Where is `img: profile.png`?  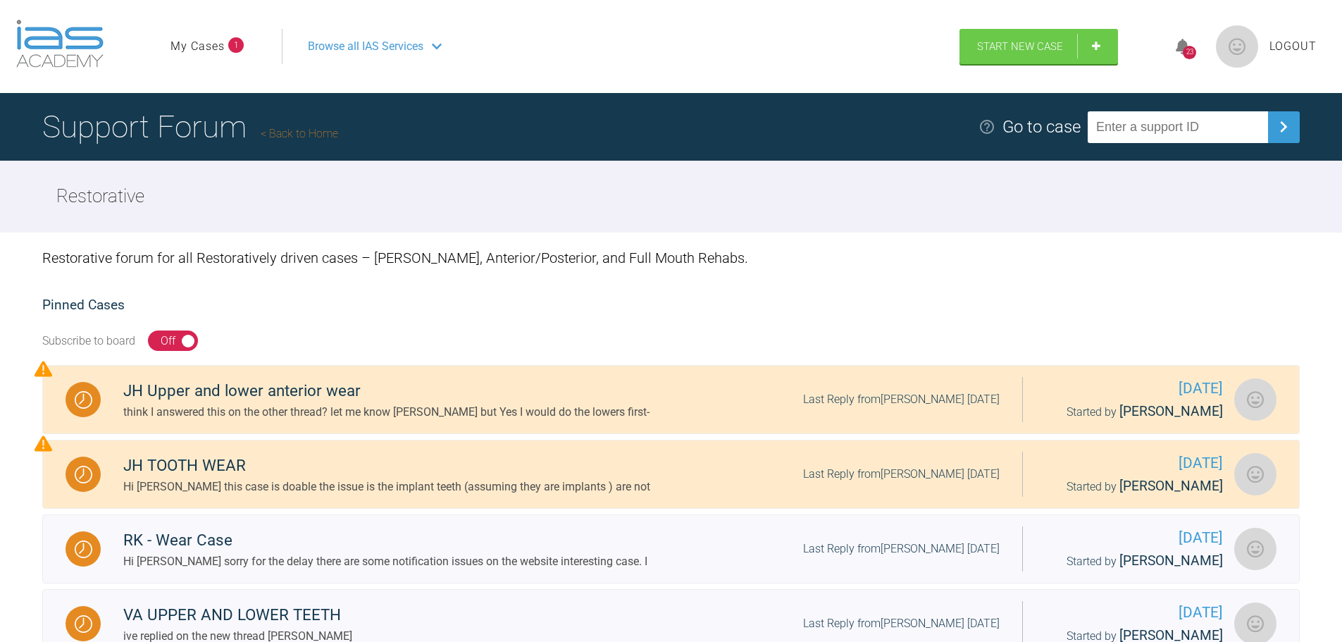
img: profile.png is located at coordinates (1237, 46).